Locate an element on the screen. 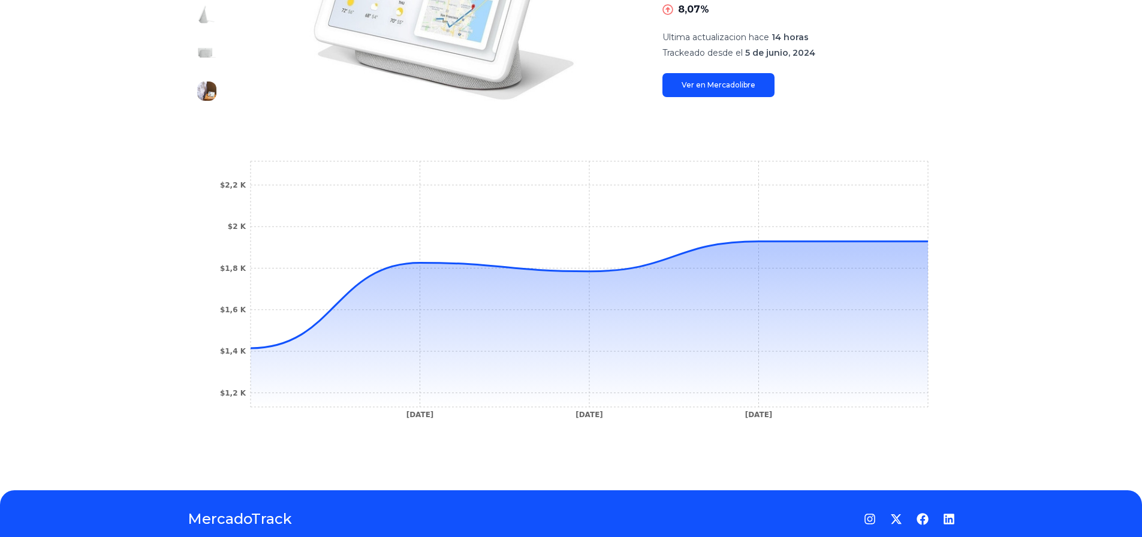  h1: MercadoTrack is located at coordinates (240, 519).